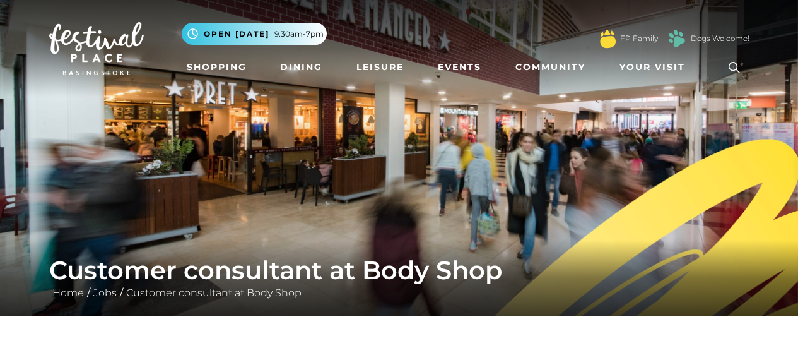  What do you see at coordinates (214, 292) in the screenshot?
I see `a: Customer consultant at Body Shop` at bounding box center [214, 292].